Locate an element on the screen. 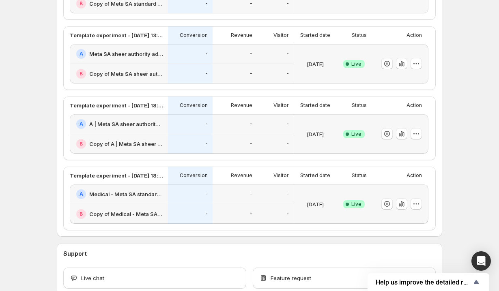 The image size is (499, 291). h2: Copy of A | Meta SA sheer authority advertorial is located at coordinates (126, 144).